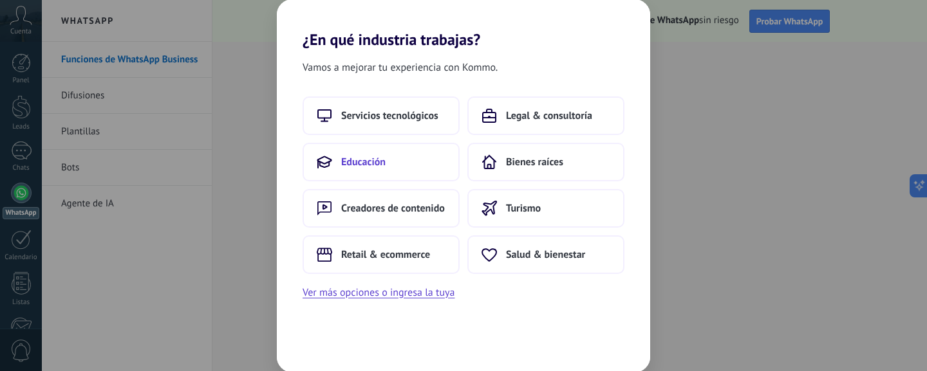  What do you see at coordinates (534, 162) in the screenshot?
I see `span: Bienes raíces` at bounding box center [534, 162].